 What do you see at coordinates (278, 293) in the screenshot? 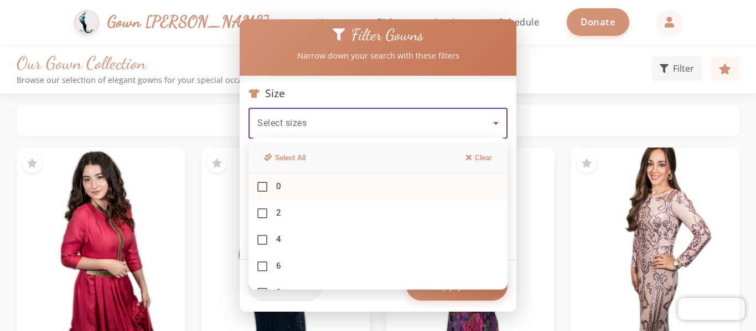
I see `span: 8` at bounding box center [278, 293].